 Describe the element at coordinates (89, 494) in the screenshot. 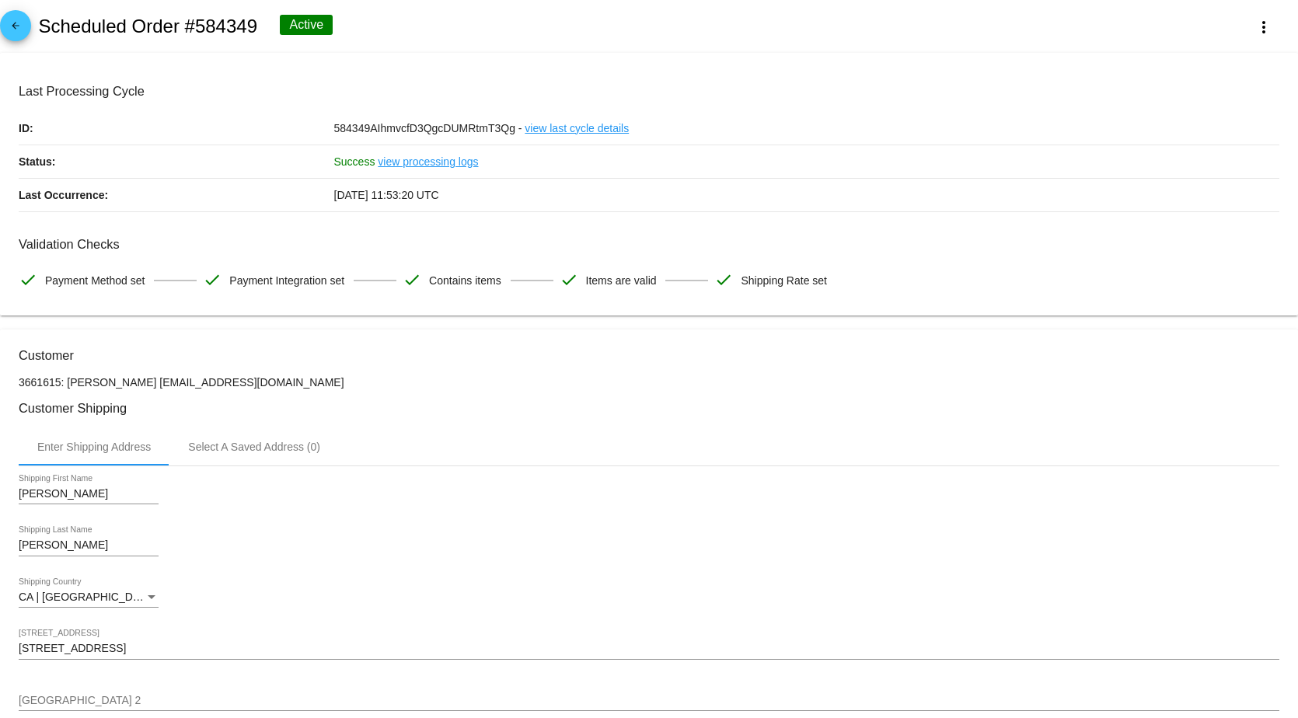

I see `input: Shipping First Name` at that location.